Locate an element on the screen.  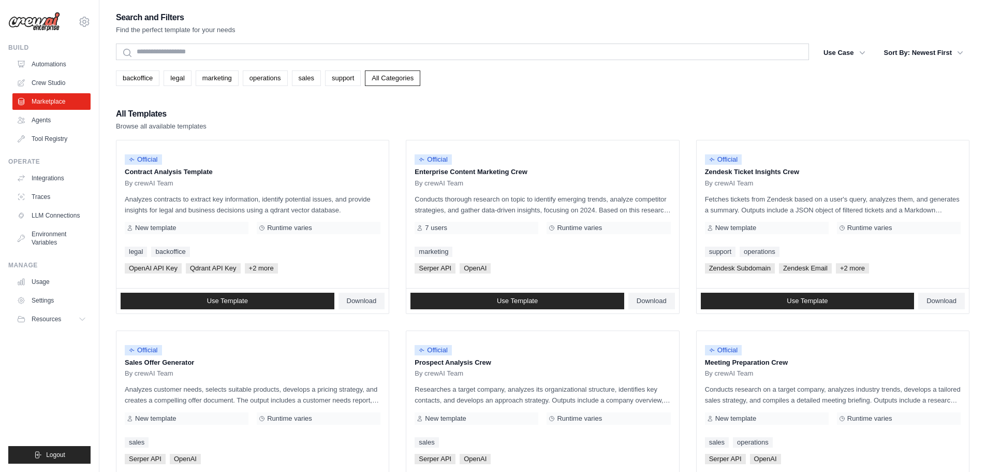
a: All Categories is located at coordinates (392, 78).